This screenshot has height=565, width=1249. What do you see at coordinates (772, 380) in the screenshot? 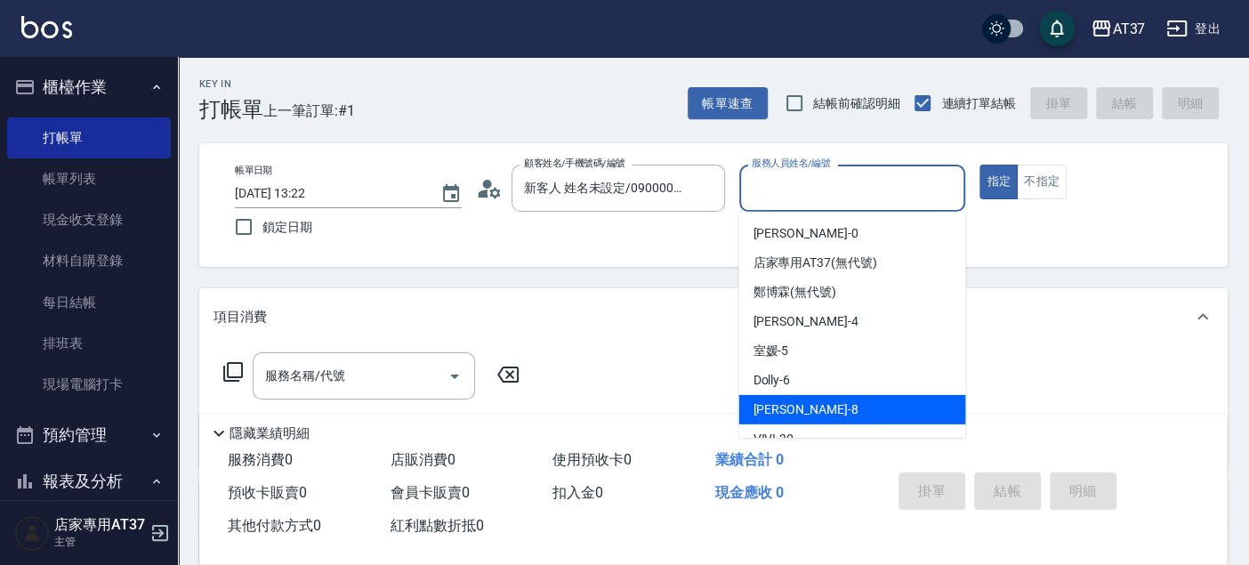
I see `span: Dolly -6` at bounding box center [772, 380].